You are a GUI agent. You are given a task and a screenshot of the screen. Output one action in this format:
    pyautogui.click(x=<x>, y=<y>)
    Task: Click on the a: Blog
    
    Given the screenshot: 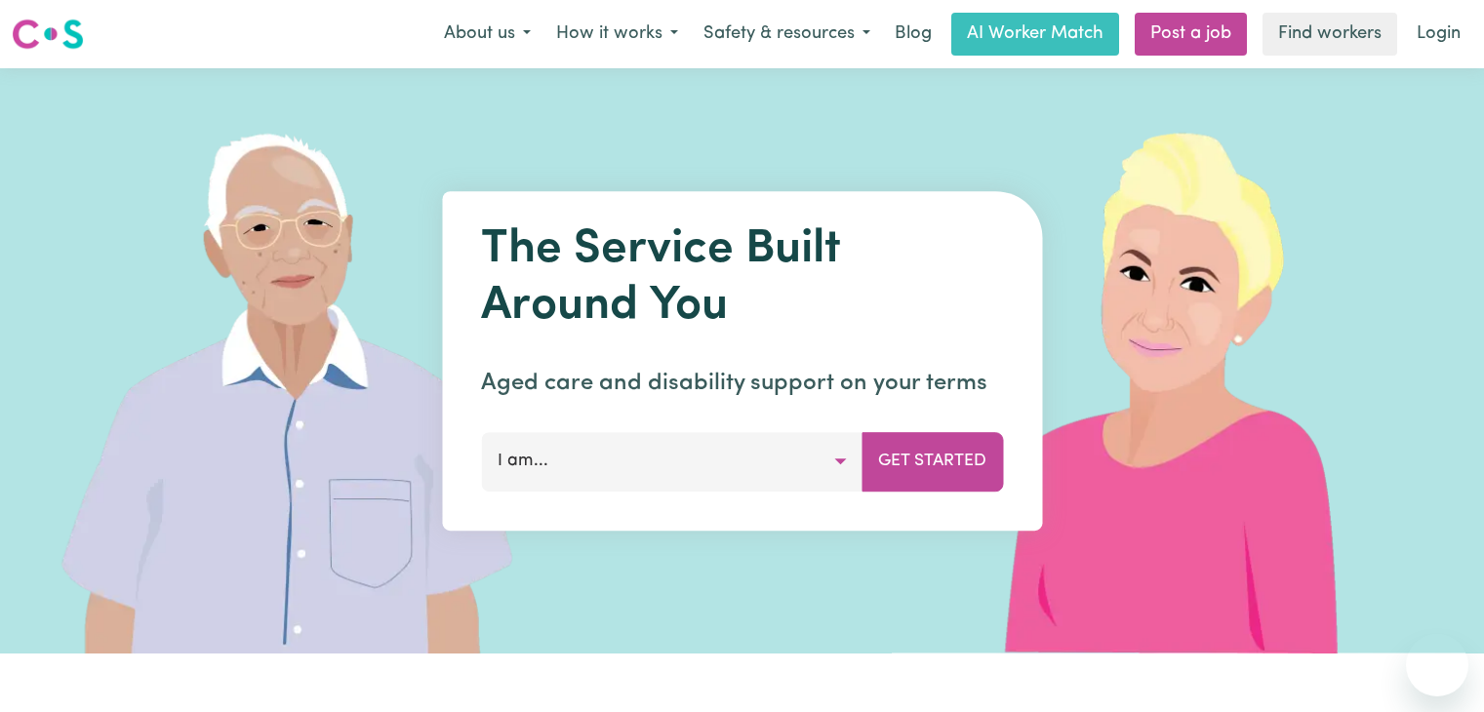 What is the action you would take?
    pyautogui.click(x=913, y=34)
    